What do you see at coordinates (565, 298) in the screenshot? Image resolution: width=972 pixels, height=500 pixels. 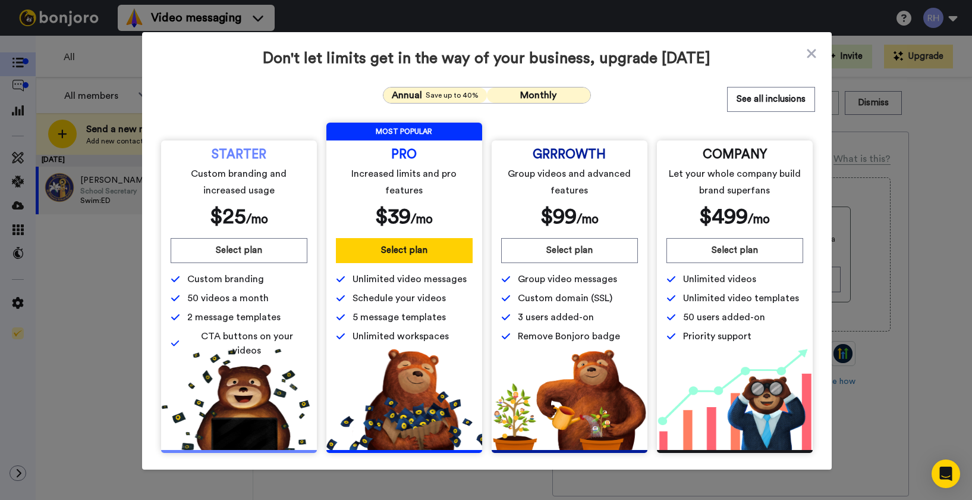 I see `span: Custom domain (SSL)` at bounding box center [565, 298].